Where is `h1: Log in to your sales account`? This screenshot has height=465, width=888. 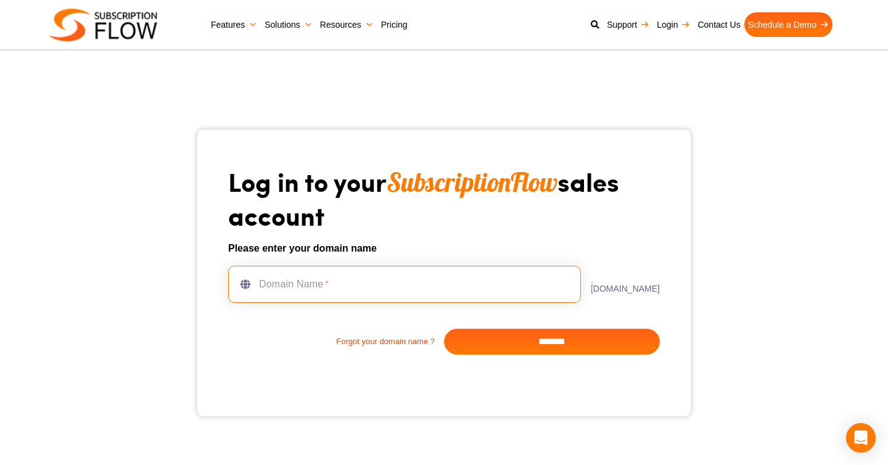 h1: Log in to your sales account is located at coordinates (444, 198).